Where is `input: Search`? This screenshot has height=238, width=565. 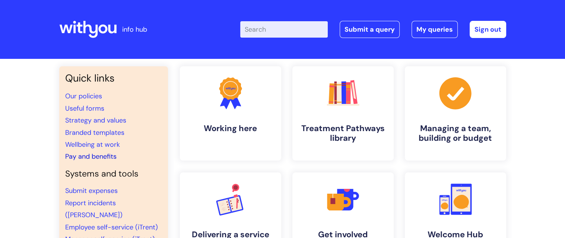 input: Search is located at coordinates (284, 29).